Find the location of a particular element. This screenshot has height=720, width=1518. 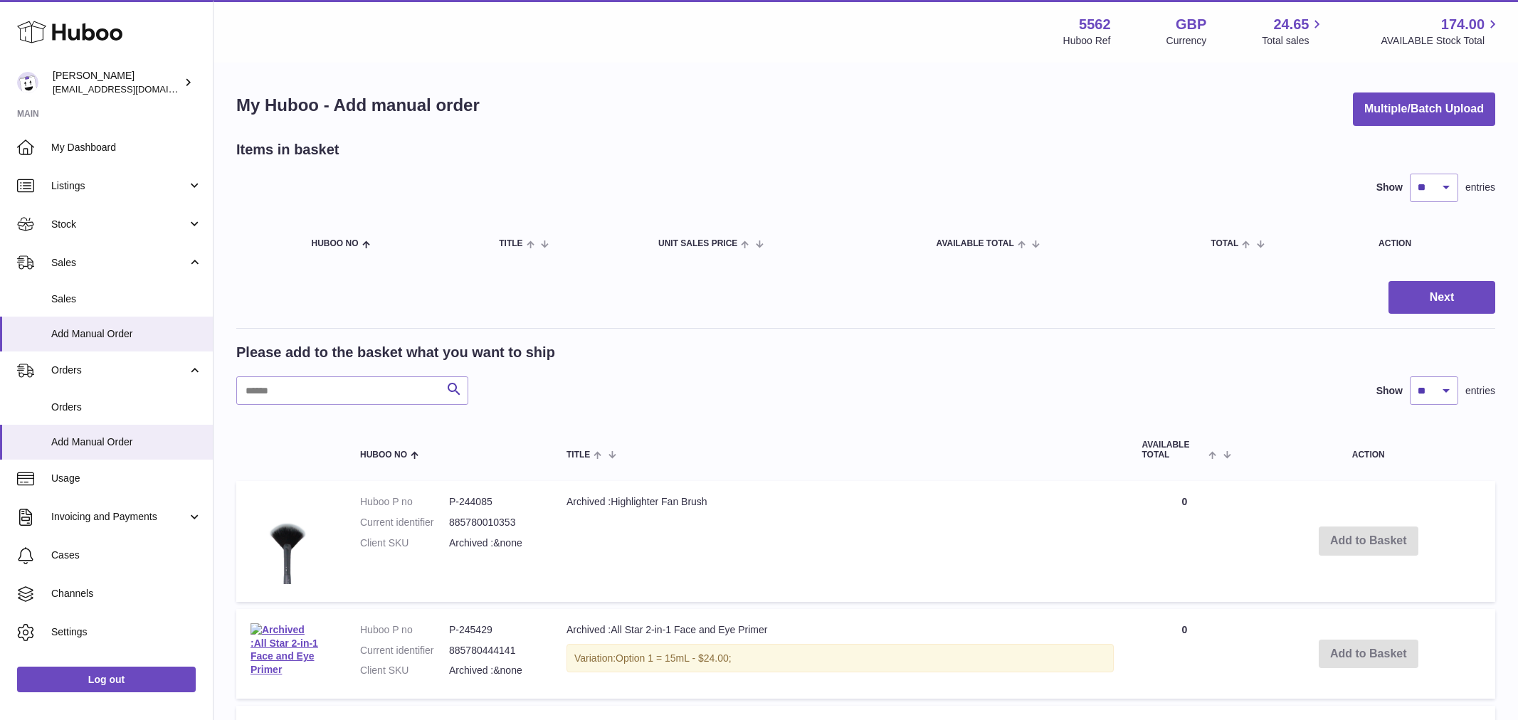

img: internalAdmin-5562@internal.huboo.com is located at coordinates (28, 83).